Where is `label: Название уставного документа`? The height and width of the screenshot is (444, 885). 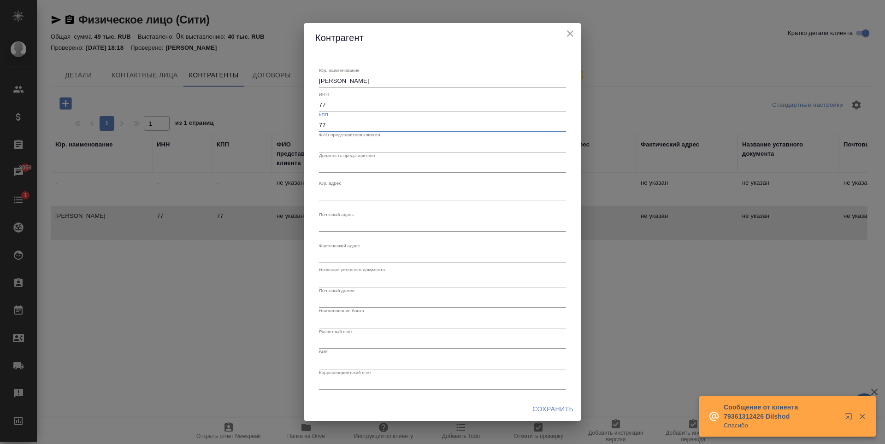
label: Название уставного документа is located at coordinates (352, 270).